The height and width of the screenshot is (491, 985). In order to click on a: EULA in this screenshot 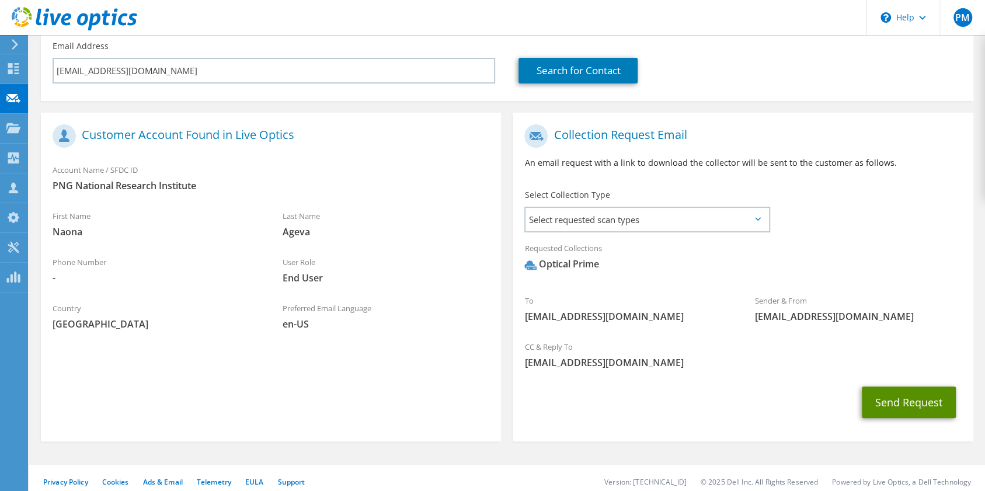, I will do `click(254, 482)`.